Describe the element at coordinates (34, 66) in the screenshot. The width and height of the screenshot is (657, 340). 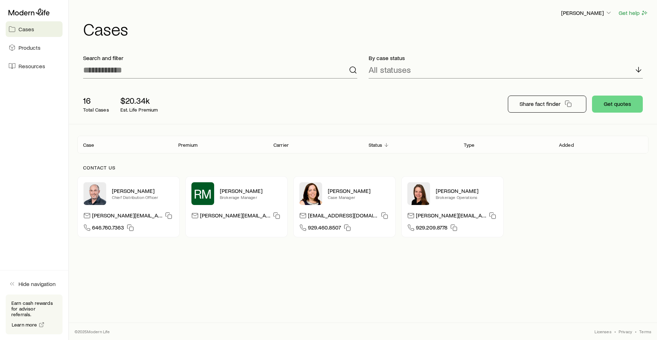
I see `a: Resources` at that location.